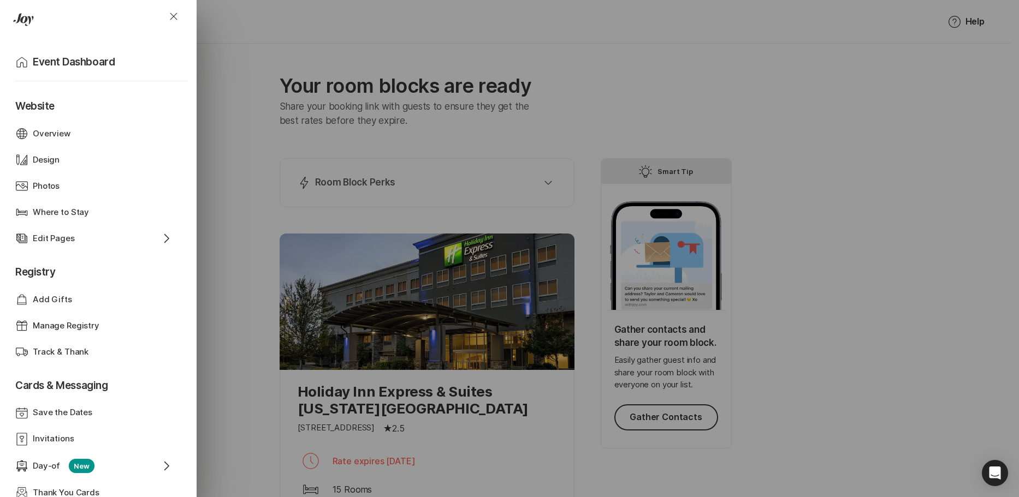  Describe the element at coordinates (96, 186) in the screenshot. I see `a: Photos` at that location.